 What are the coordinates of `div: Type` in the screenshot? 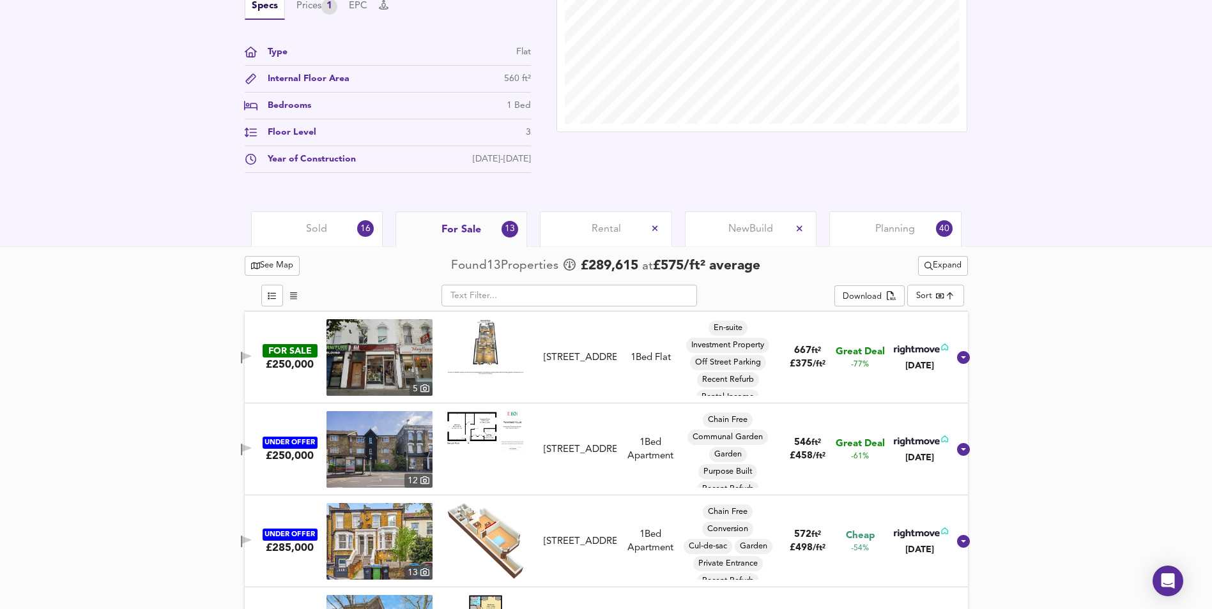 It's located at (272, 52).